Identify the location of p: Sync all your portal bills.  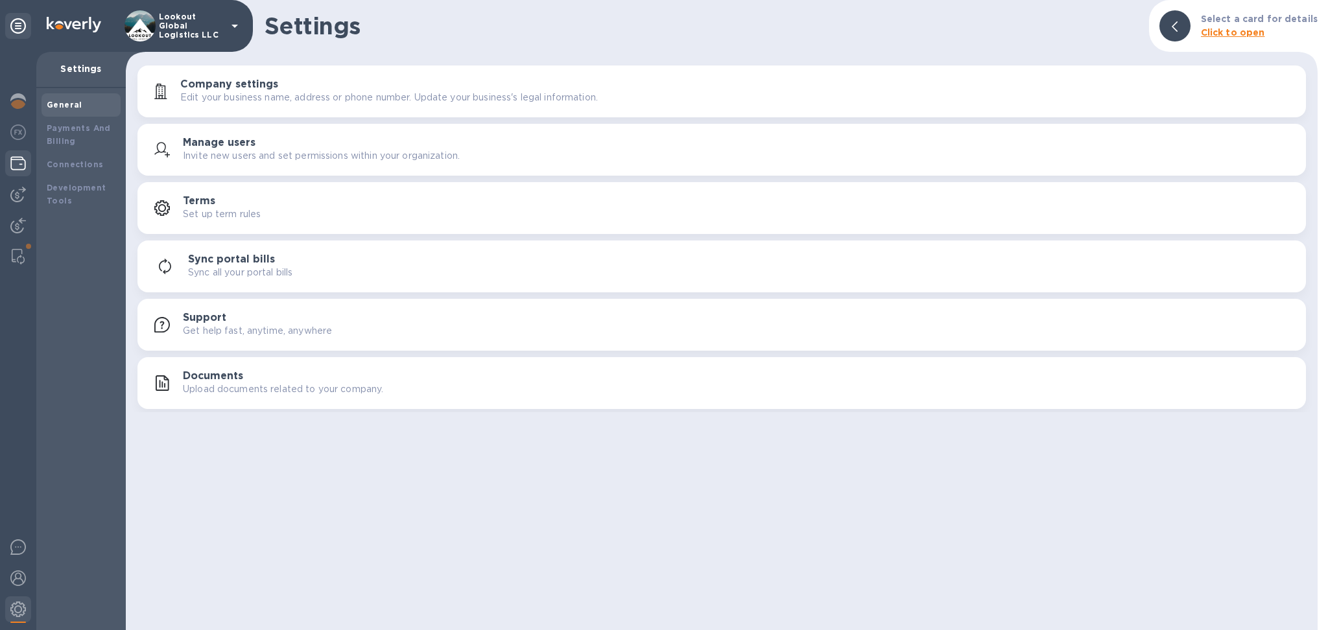
(240, 272).